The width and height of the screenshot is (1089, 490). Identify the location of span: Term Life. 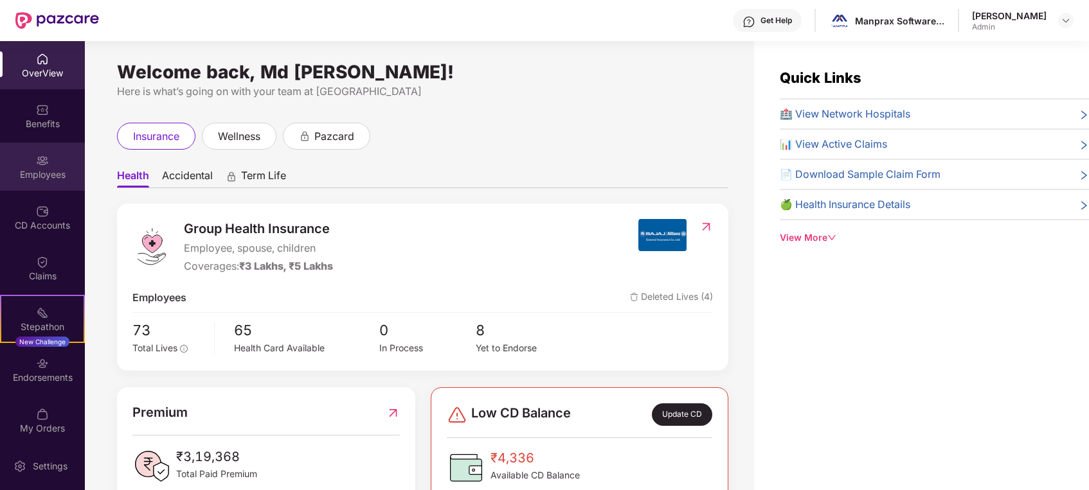
(264, 178).